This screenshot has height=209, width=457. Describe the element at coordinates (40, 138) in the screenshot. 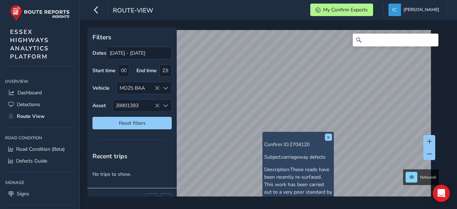

I see `div: Road Condition` at that location.